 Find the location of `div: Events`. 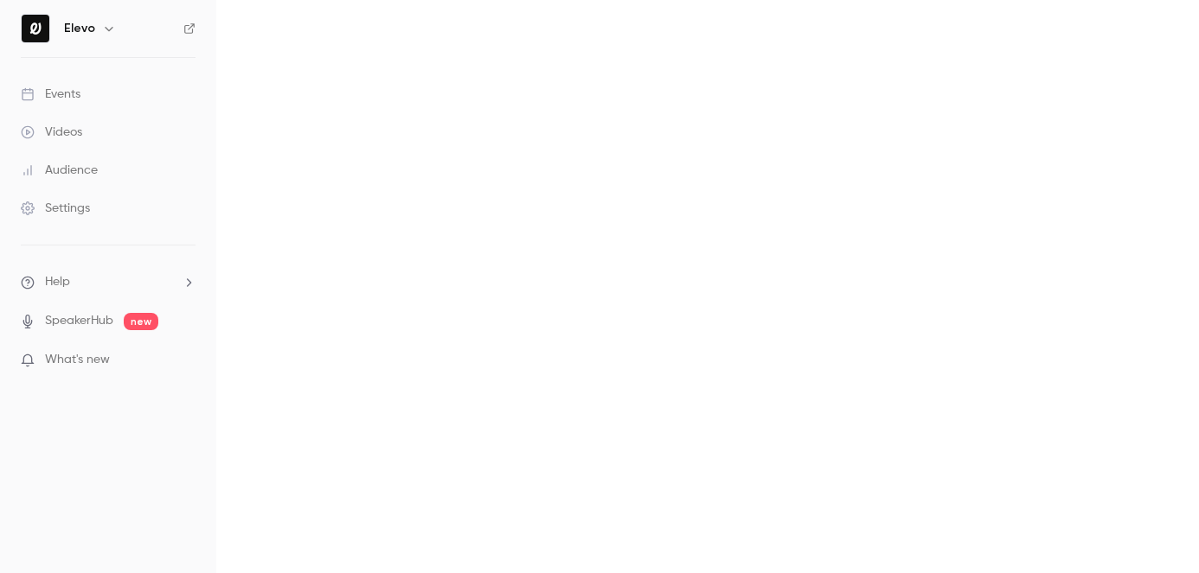

div: Events is located at coordinates (50, 94).